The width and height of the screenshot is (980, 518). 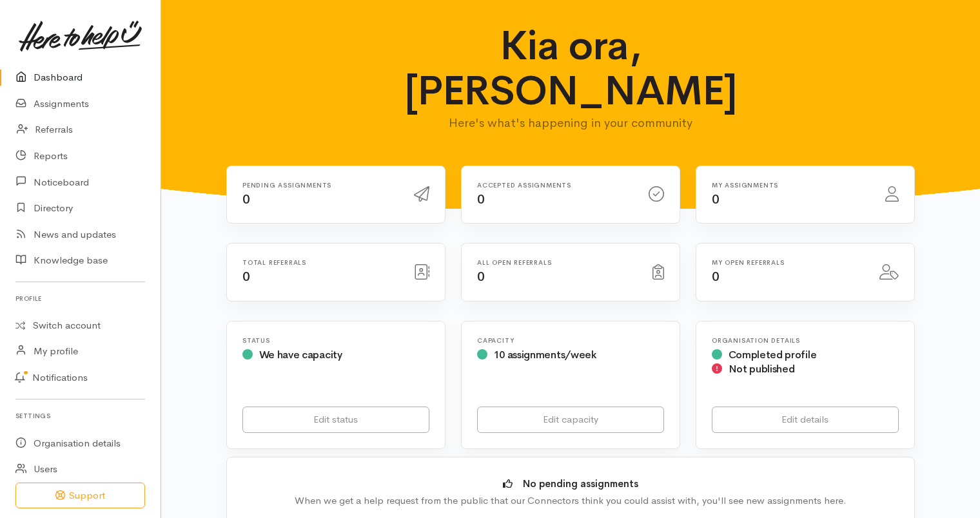 What do you see at coordinates (336, 340) in the screenshot?
I see `h6: Status` at bounding box center [336, 340].